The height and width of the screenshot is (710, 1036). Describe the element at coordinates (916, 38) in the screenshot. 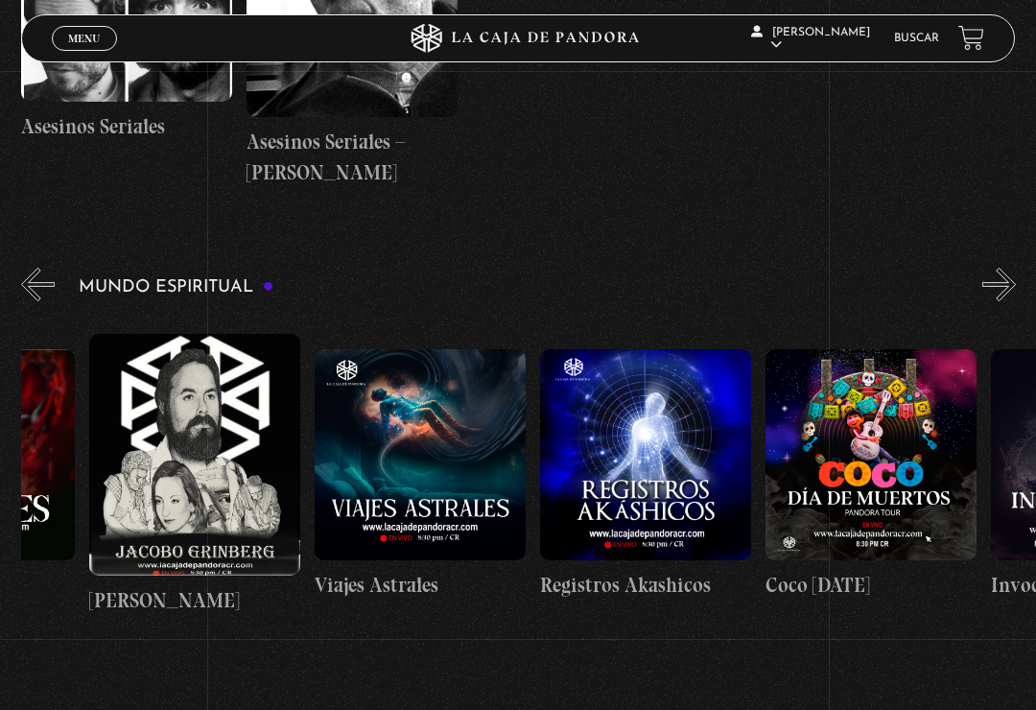

I see `a: Buscar` at that location.